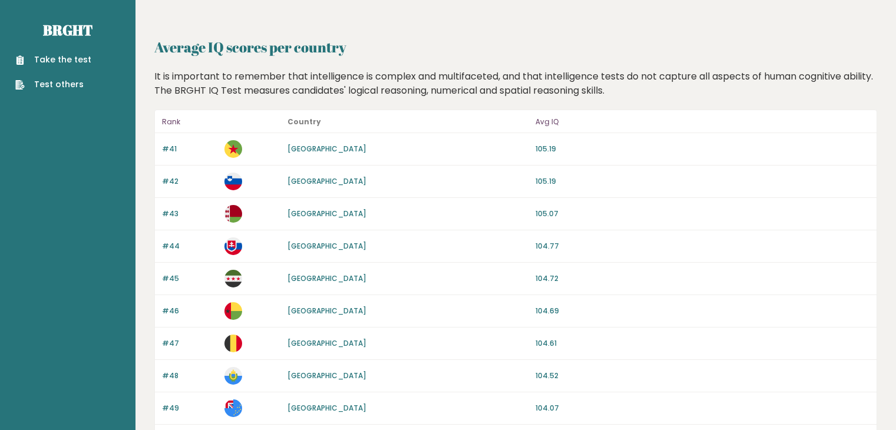  Describe the element at coordinates (233, 149) in the screenshot. I see `img: gf.svg` at that location.